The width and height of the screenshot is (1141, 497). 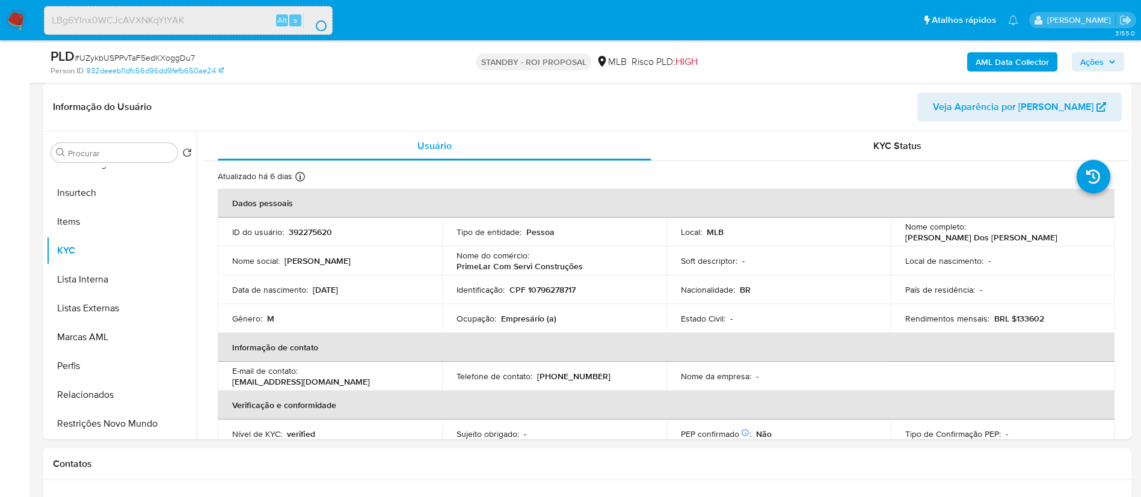 What do you see at coordinates (666, 348) in the screenshot?
I see `th: Informação de contato` at bounding box center [666, 348].